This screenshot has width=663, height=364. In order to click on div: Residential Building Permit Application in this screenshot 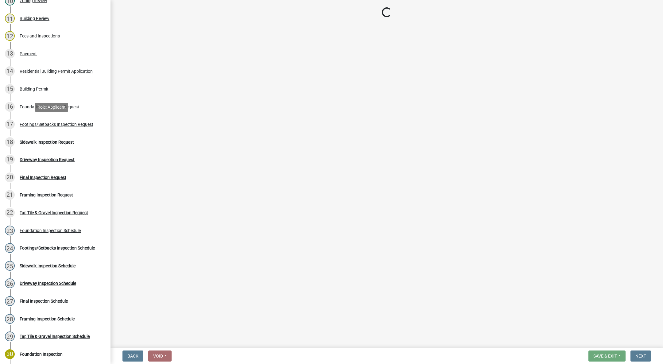, I will do `click(56, 71)`.